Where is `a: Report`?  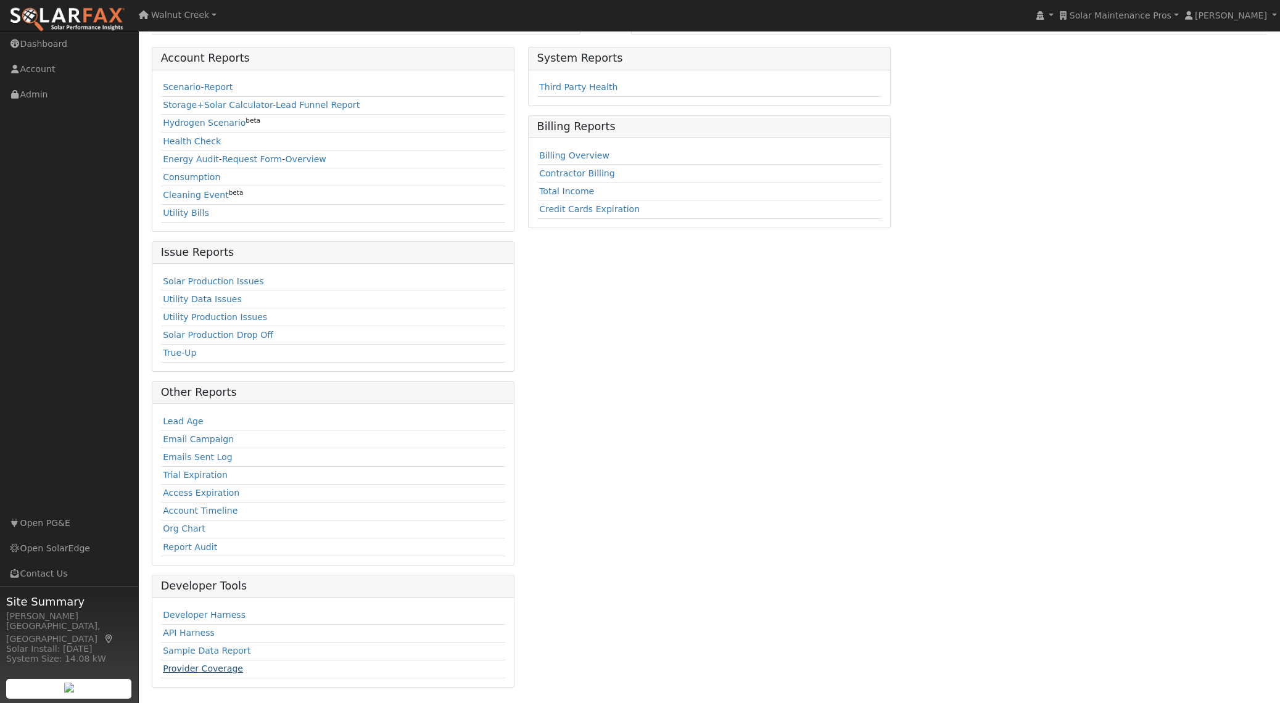 a: Report is located at coordinates (218, 87).